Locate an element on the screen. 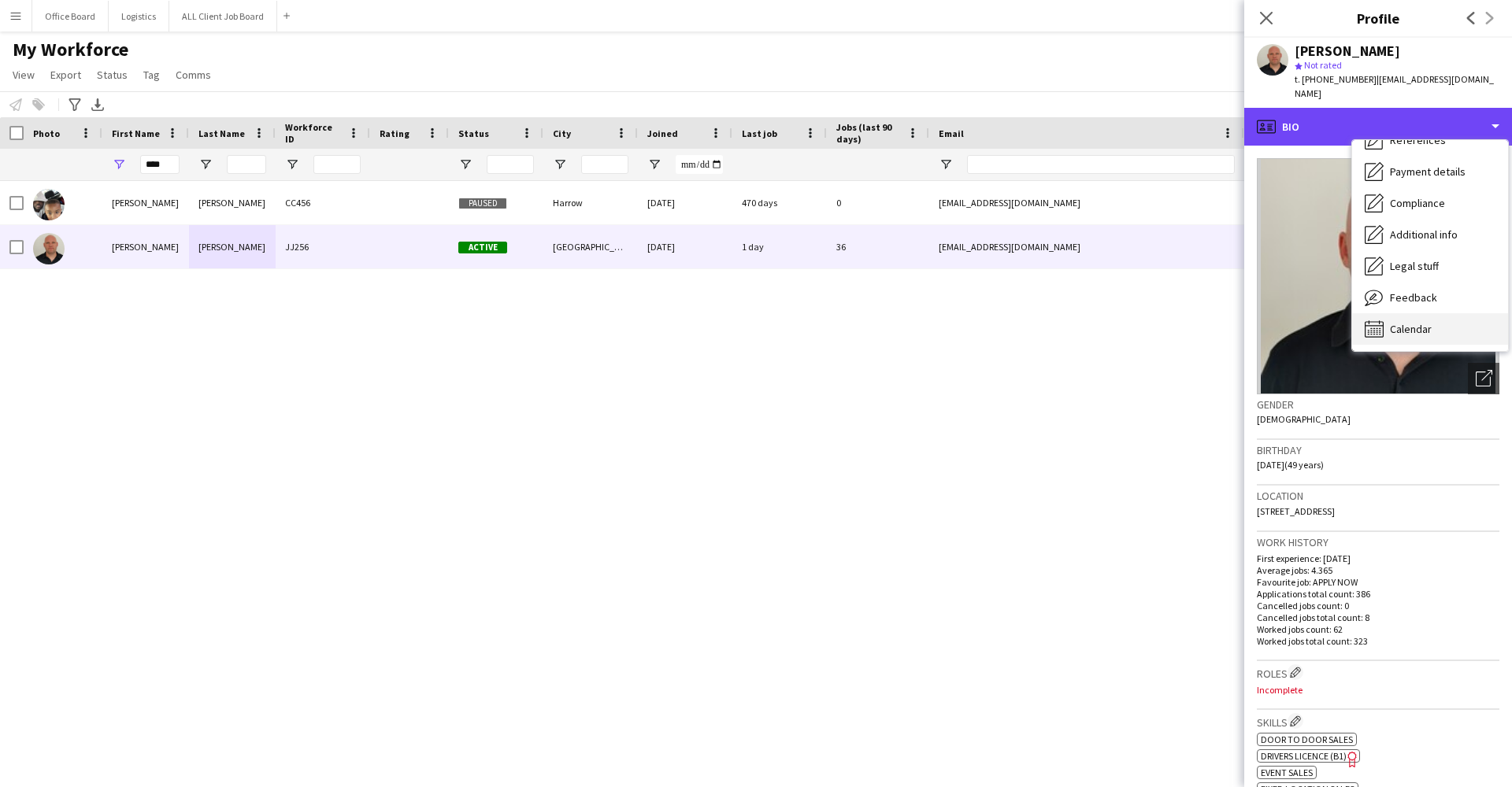 The image size is (1512, 787). span: Photo is located at coordinates (46, 133).